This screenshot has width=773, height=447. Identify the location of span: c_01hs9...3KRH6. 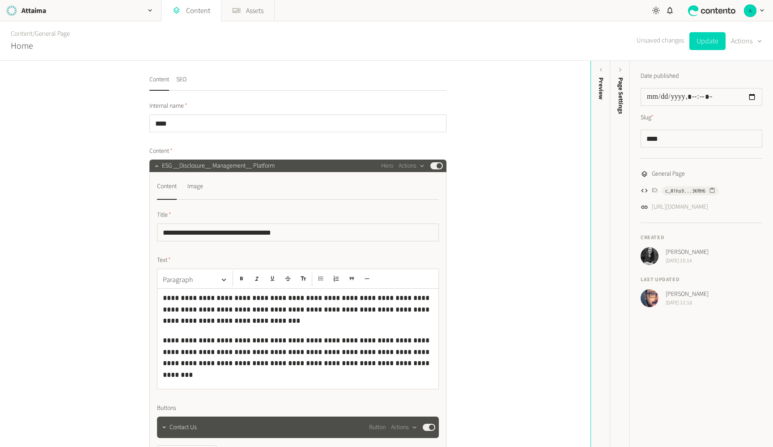
(685, 191).